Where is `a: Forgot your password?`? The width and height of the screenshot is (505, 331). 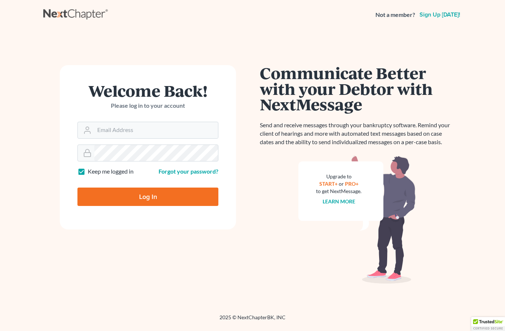
a: Forgot your password? is located at coordinates (188, 171).